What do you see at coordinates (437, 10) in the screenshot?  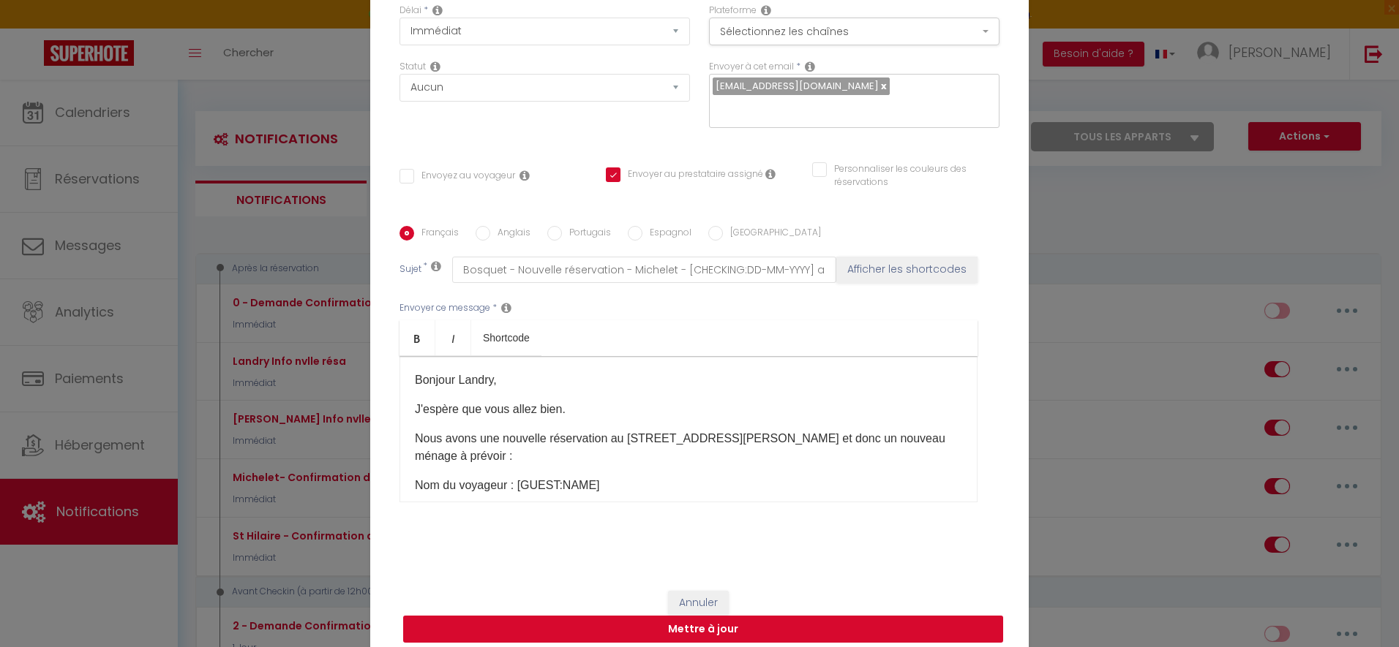 I see `i: Action Time` at bounding box center [437, 10].